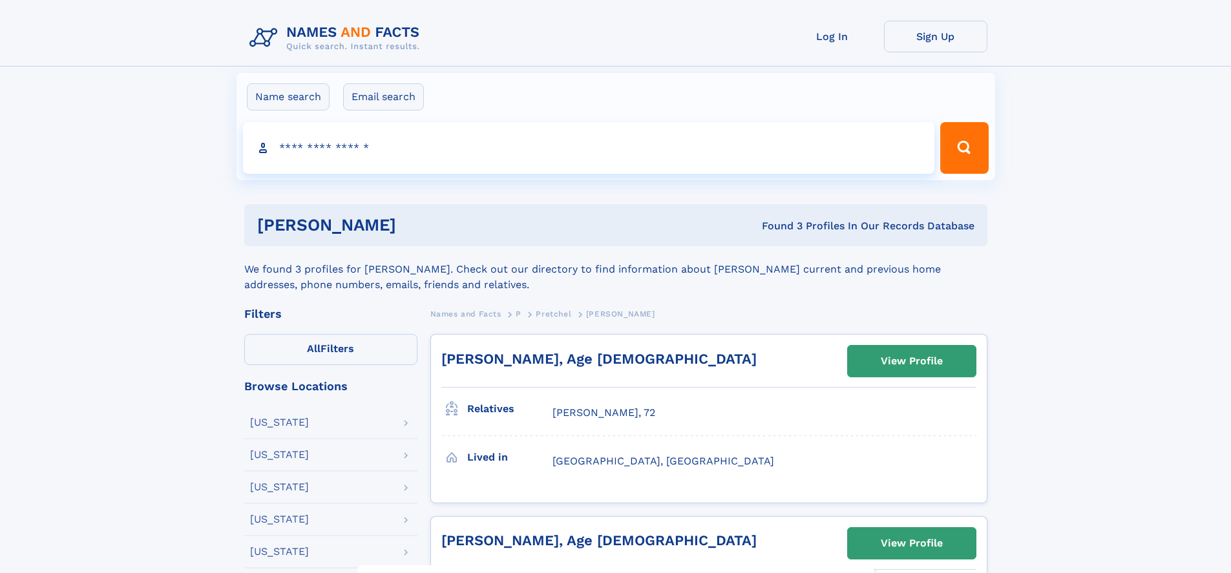 The height and width of the screenshot is (573, 1231). Describe the element at coordinates (936, 36) in the screenshot. I see `a: Sign Up` at that location.